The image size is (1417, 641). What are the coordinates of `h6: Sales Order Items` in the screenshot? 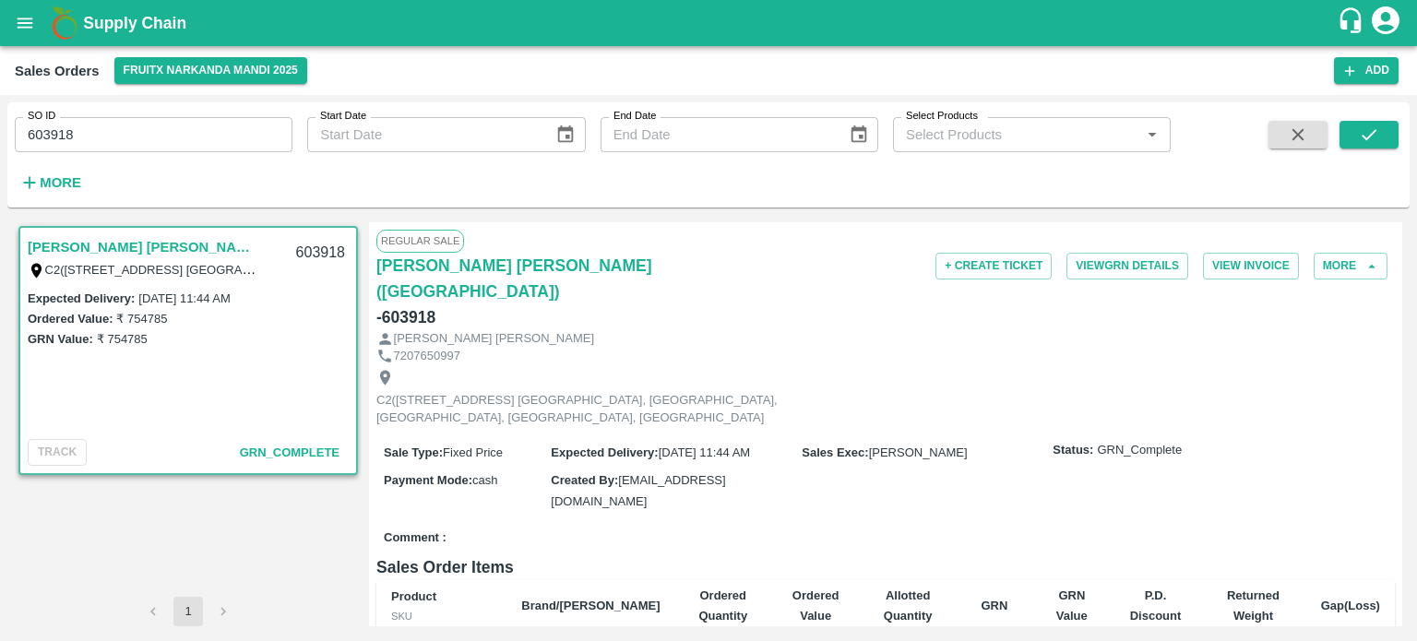 It's located at (886, 567).